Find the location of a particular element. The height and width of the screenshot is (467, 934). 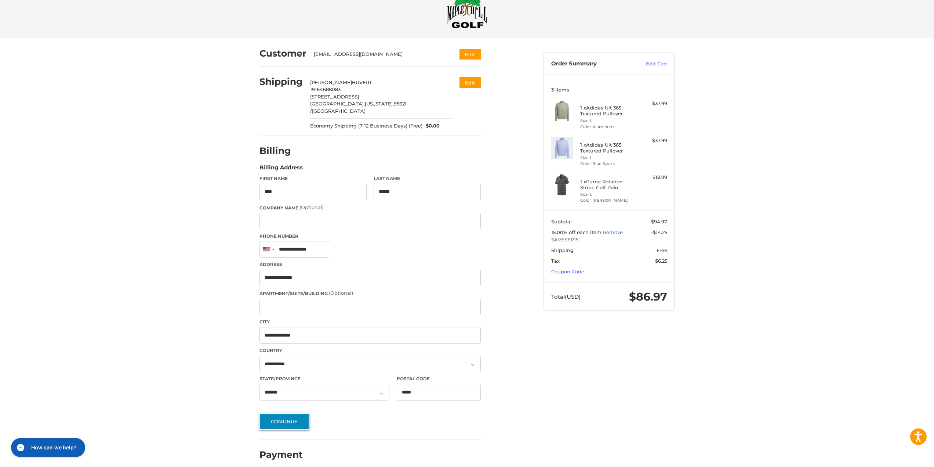

span: -$14.25 is located at coordinates (659, 232).